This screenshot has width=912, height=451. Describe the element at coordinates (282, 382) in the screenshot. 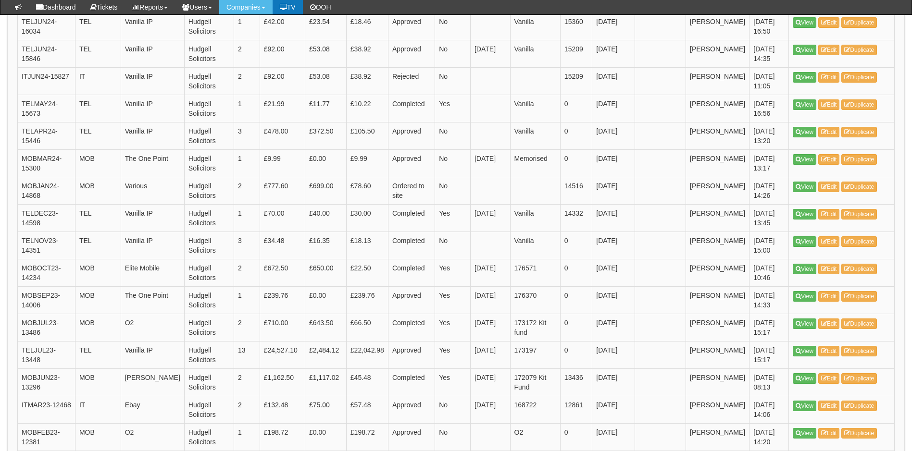

I see `td: £1,162.50` at that location.